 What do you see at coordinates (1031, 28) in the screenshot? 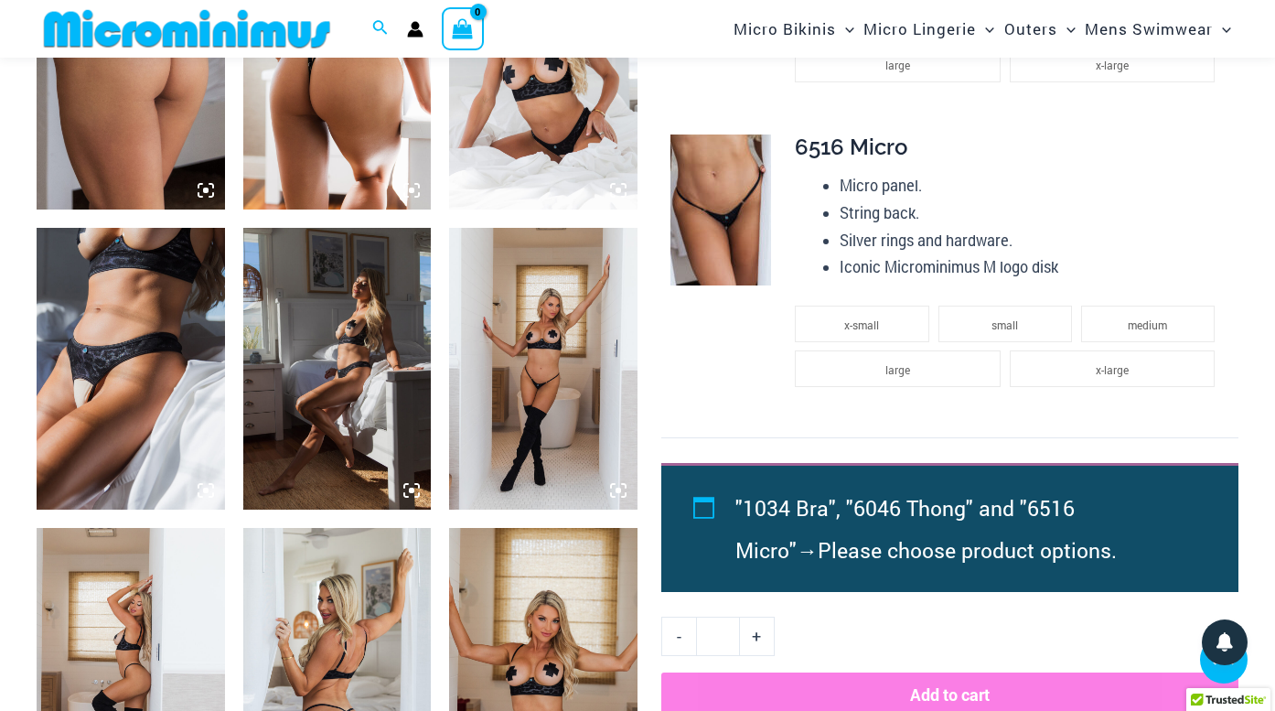
I see `span: Outers` at bounding box center [1031, 28].